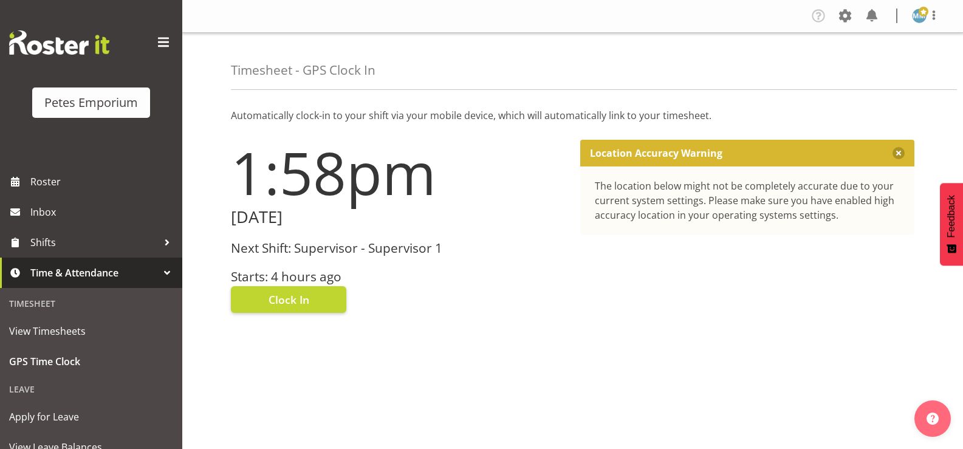 This screenshot has height=449, width=963. I want to click on div: Leave, so click(91, 389).